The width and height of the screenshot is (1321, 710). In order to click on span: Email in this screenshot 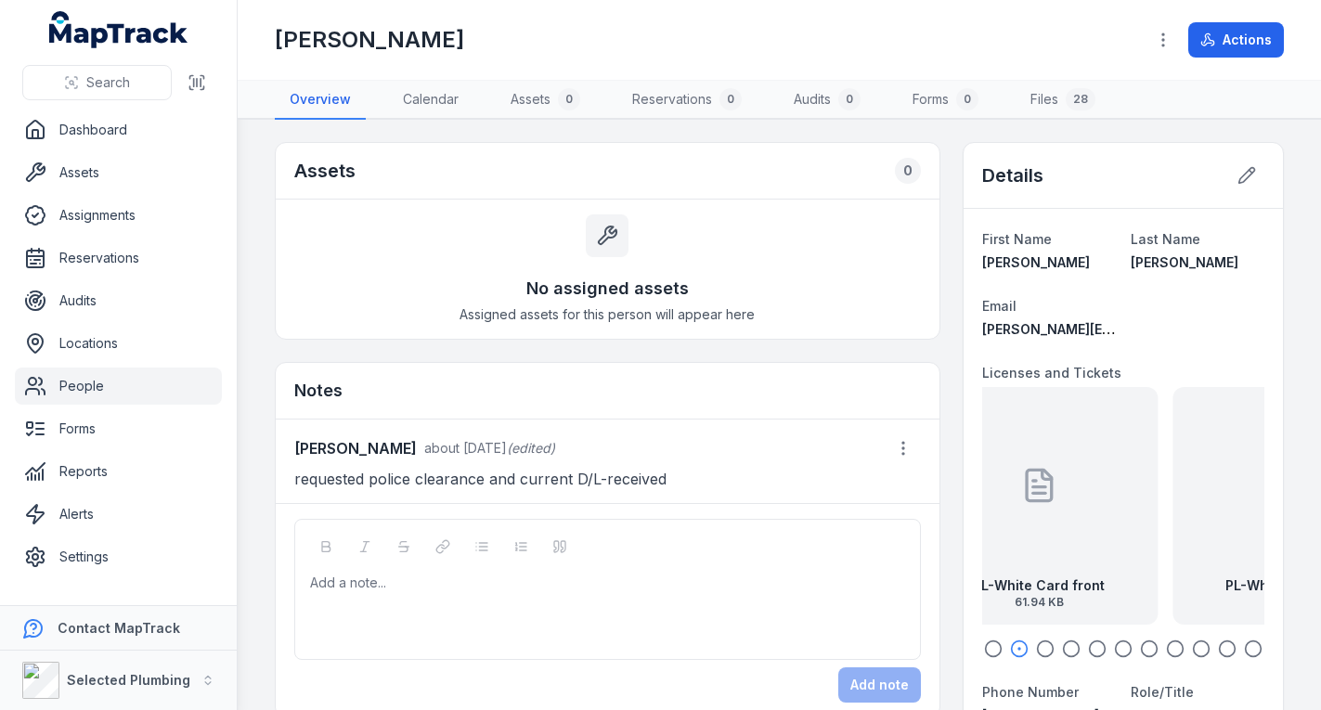, I will do `click(999, 305)`.